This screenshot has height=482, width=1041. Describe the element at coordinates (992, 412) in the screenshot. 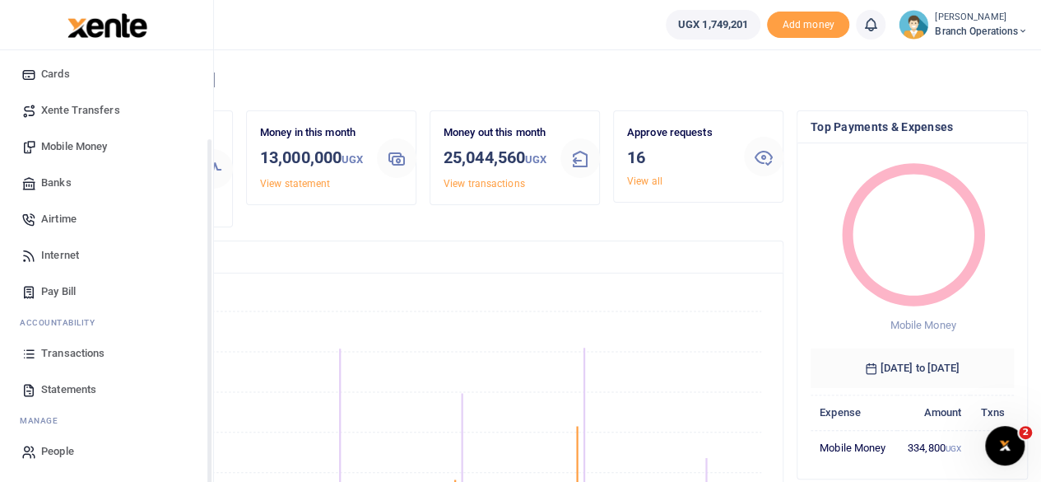

I see `th: Txns` at that location.